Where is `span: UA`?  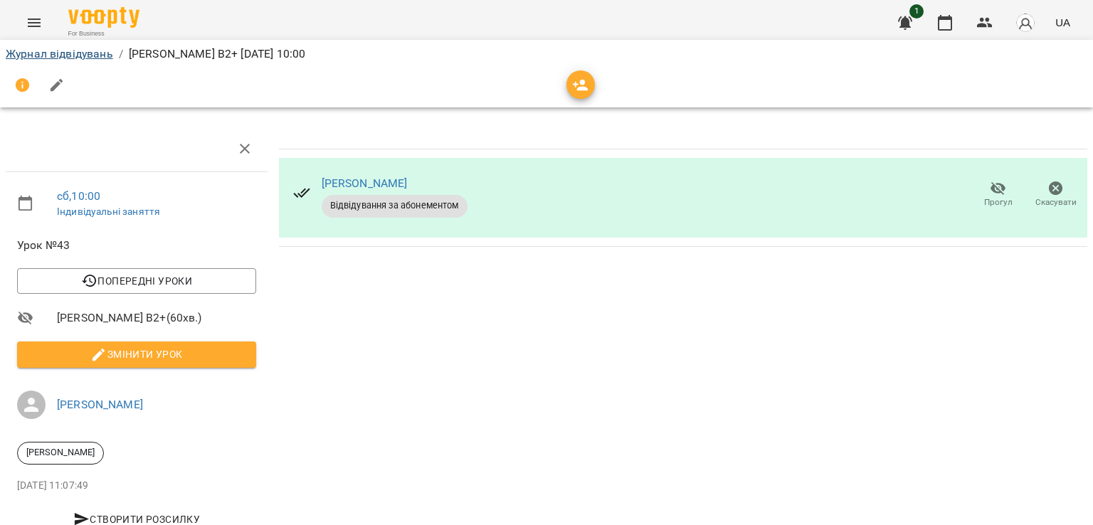 span: UA is located at coordinates (1063, 22).